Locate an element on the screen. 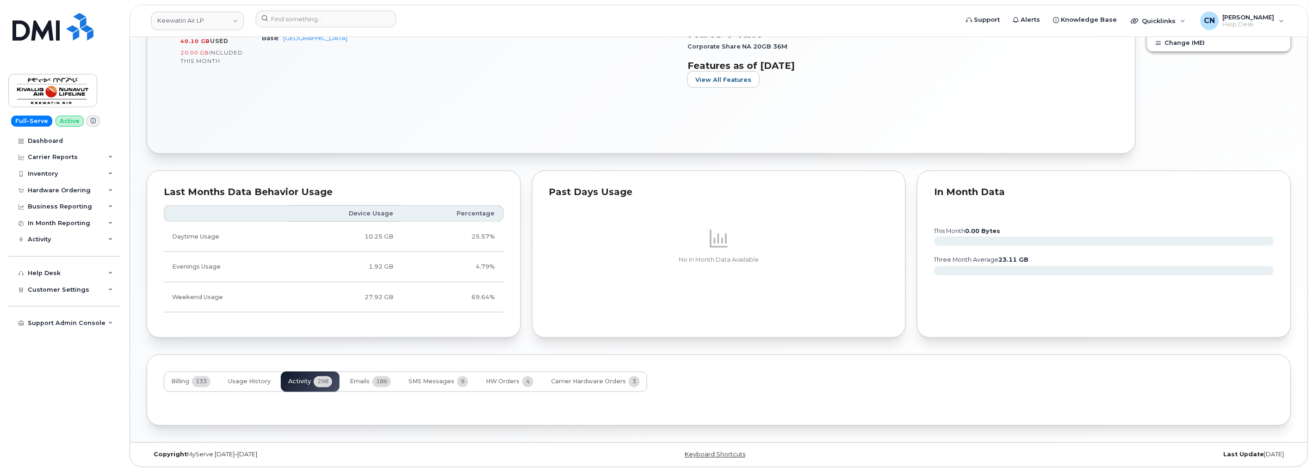 This screenshot has height=472, width=1313. span: Emails is located at coordinates (360, 382).